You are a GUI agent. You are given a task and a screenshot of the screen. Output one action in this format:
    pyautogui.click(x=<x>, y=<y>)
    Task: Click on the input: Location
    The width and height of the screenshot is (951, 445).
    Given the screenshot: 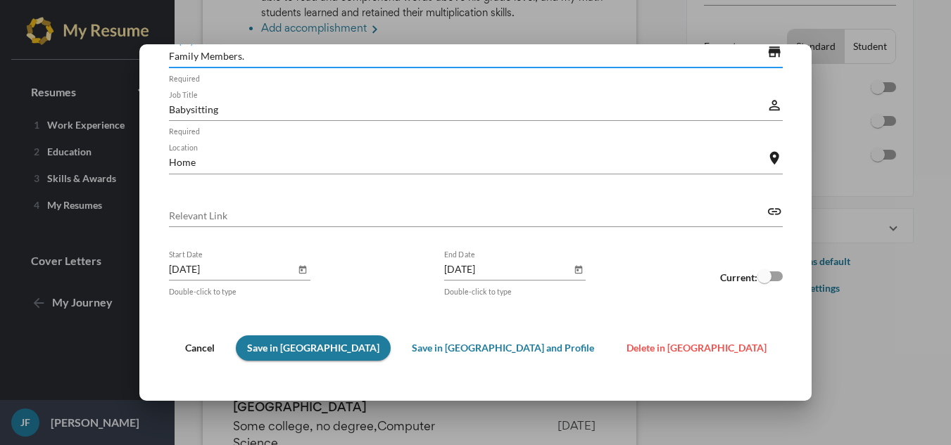 What is the action you would take?
    pyautogui.click(x=468, y=162)
    